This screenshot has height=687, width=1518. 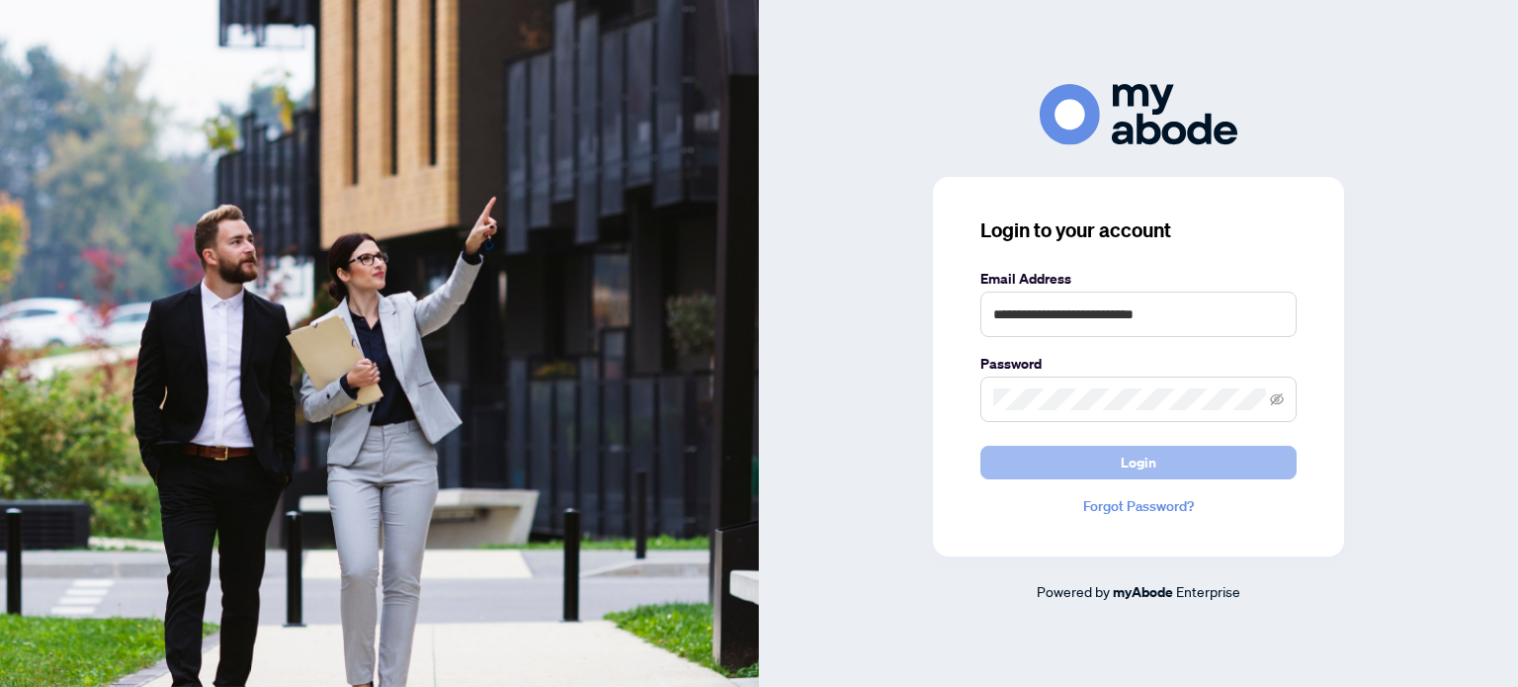 I want to click on button: Login, so click(x=1138, y=462).